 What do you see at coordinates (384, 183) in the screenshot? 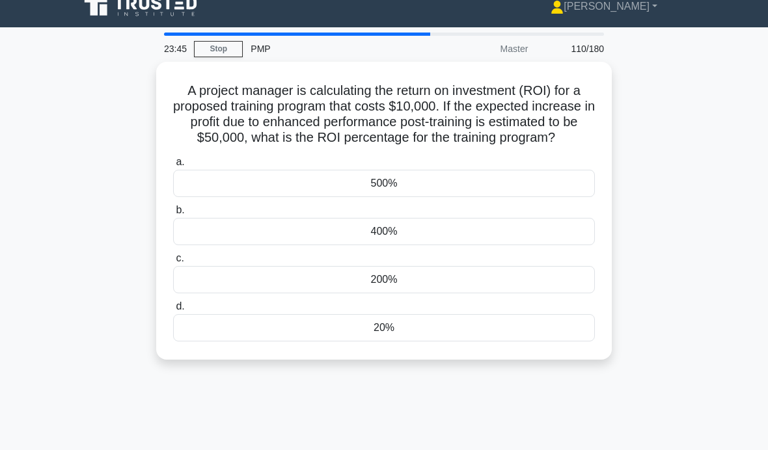
I see `div: 500%` at bounding box center [384, 183].